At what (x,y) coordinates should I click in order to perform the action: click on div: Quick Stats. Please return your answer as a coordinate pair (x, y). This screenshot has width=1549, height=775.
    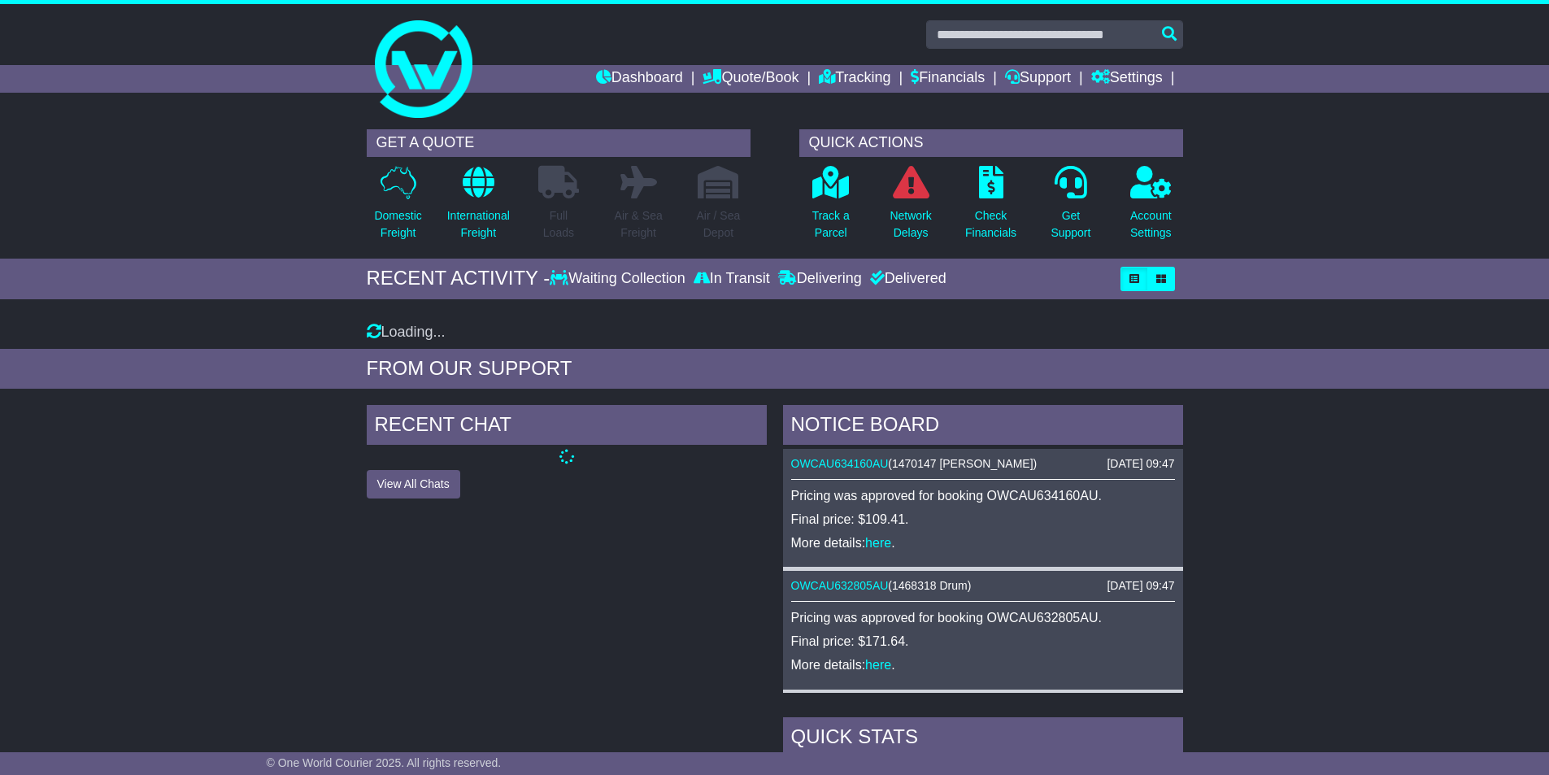
    Looking at the image, I should click on (983, 739).